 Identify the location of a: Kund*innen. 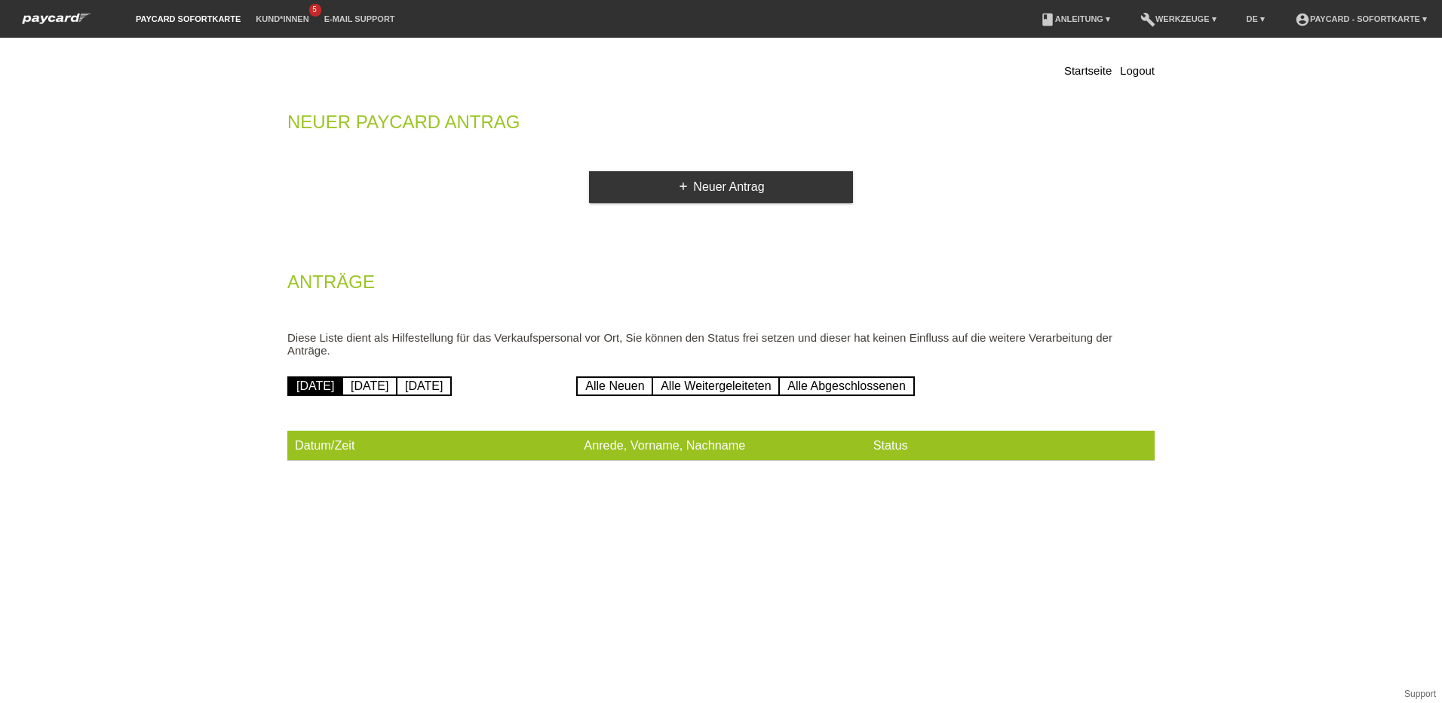
(282, 19).